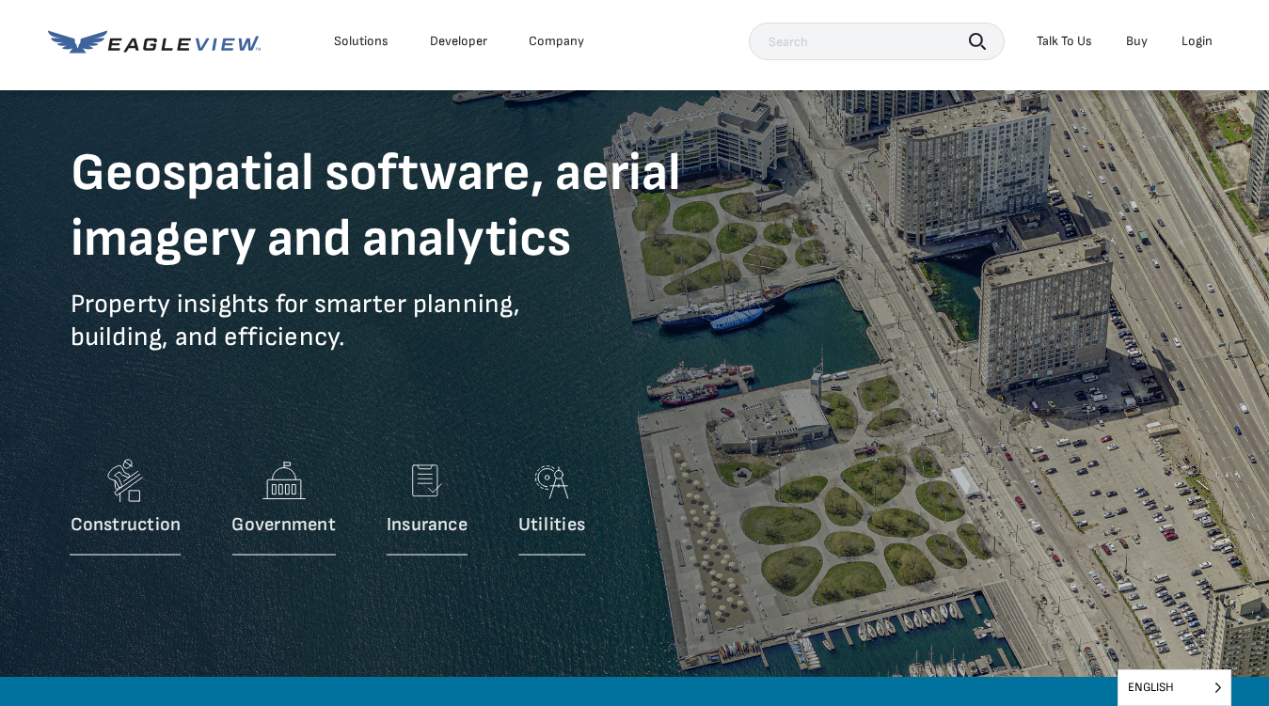  Describe the element at coordinates (1064, 41) in the screenshot. I see `div: Talk To Us` at that location.